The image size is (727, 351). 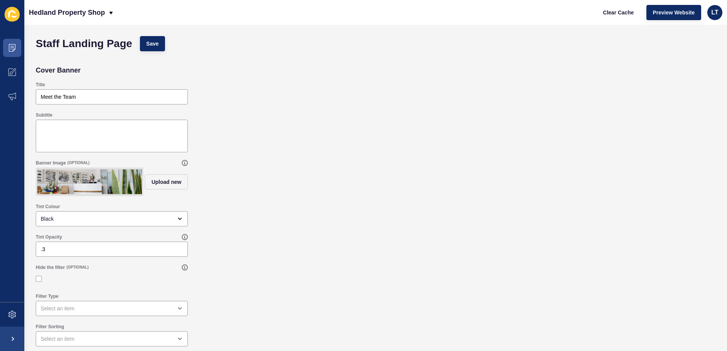 I want to click on span: Preview Website, so click(x=674, y=13).